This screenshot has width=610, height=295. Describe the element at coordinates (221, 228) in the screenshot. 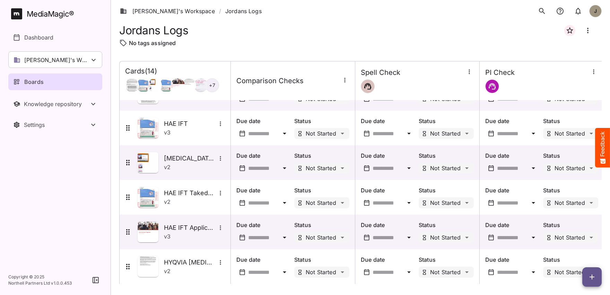

I see `button: More options for HAE IFT Application Training - Takhzyro and Firazy` at that location.